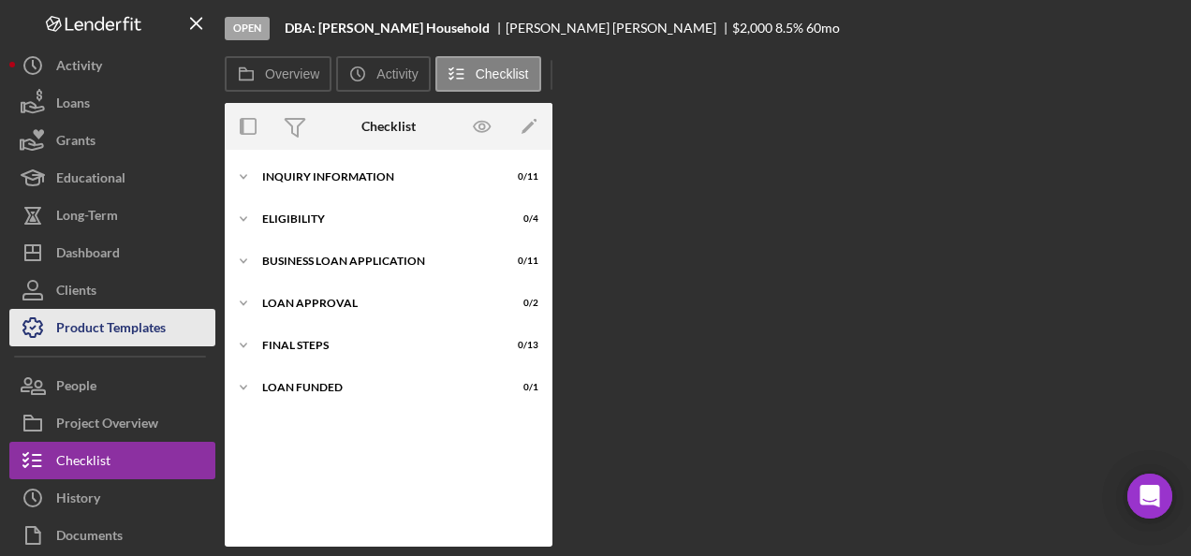  I want to click on div: Long-Term, so click(87, 217).